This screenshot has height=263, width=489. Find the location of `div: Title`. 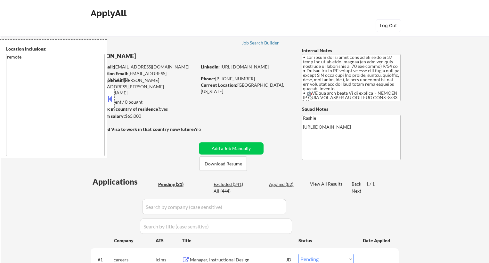

div: Title is located at coordinates (237, 241).